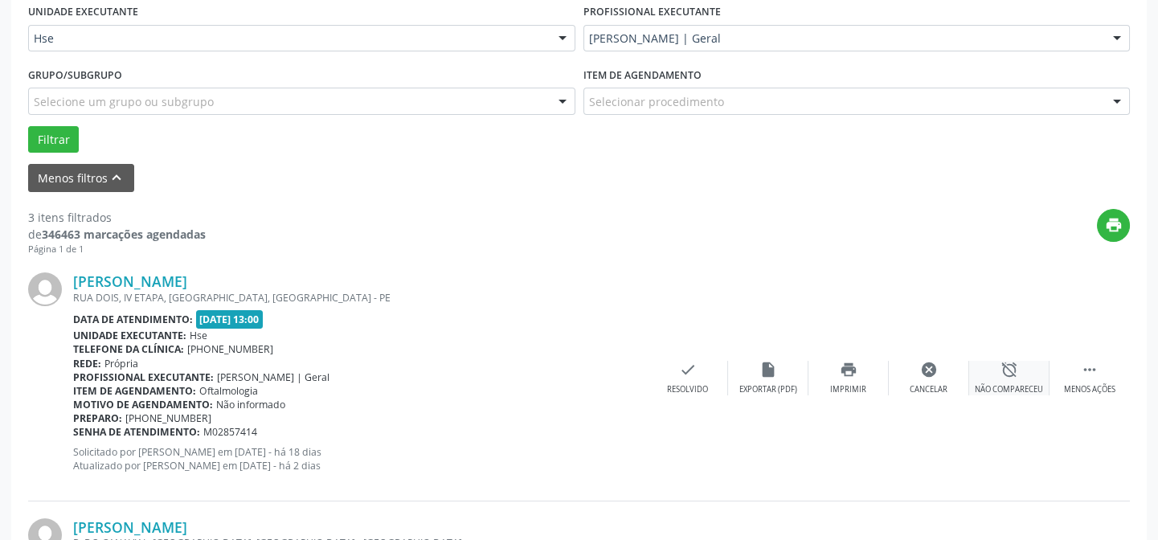 The image size is (1158, 540). I want to click on button: Filtrar, so click(53, 140).